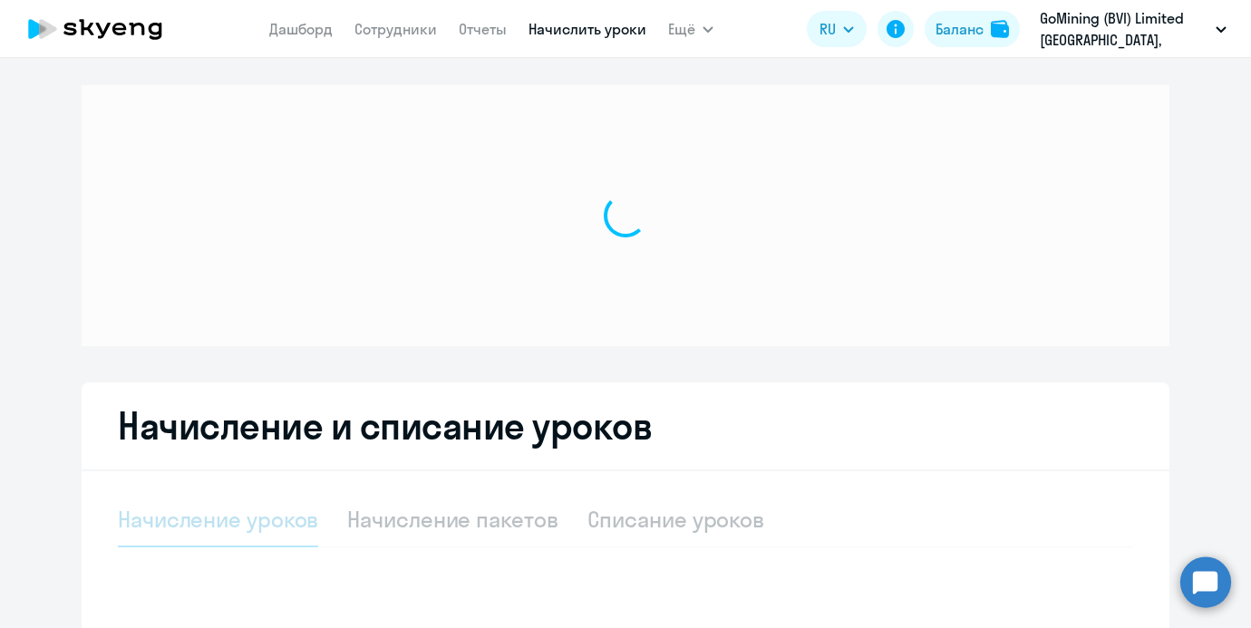  Describe the element at coordinates (587, 29) in the screenshot. I see `a: Начислить уроки` at that location.